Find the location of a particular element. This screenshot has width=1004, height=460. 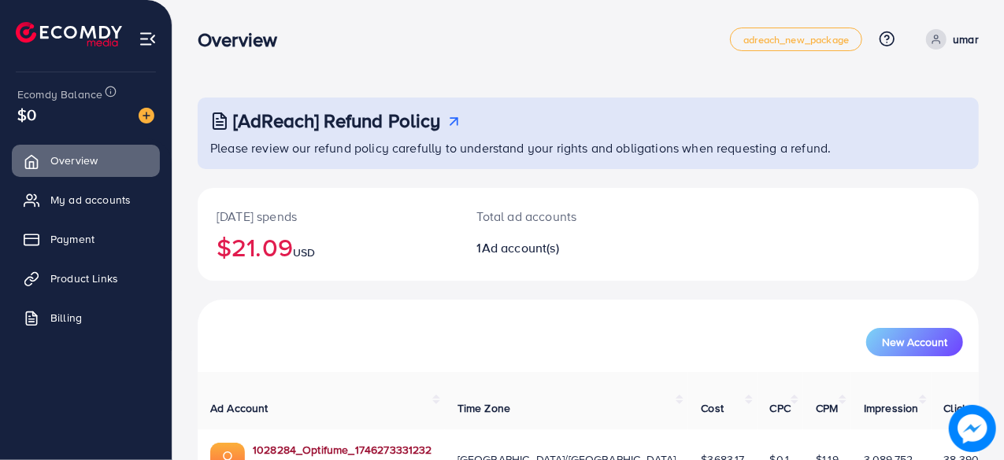

span: Impression is located at coordinates (891, 408).